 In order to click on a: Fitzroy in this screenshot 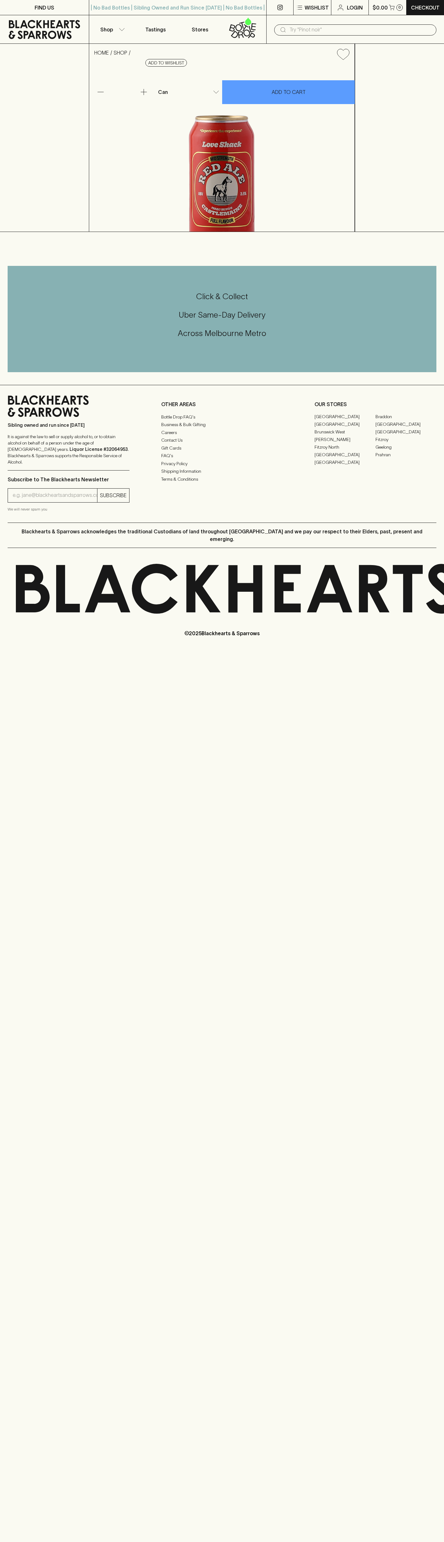, I will do `click(406, 440)`.